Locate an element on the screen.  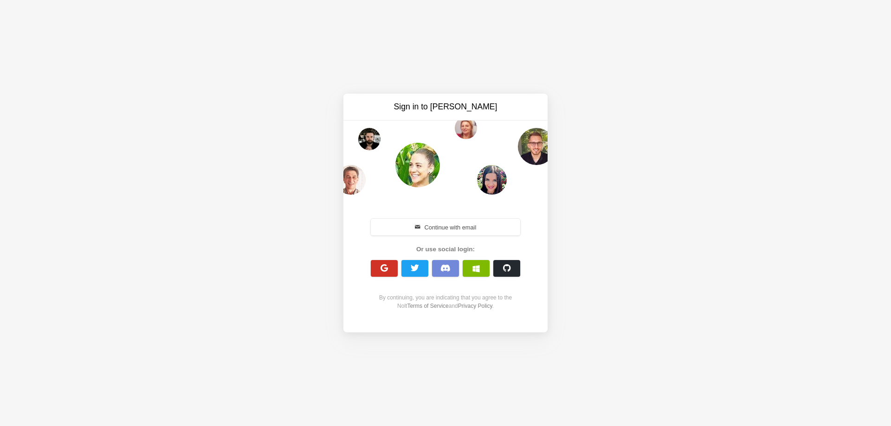
a: Terms of Service is located at coordinates (427, 306).